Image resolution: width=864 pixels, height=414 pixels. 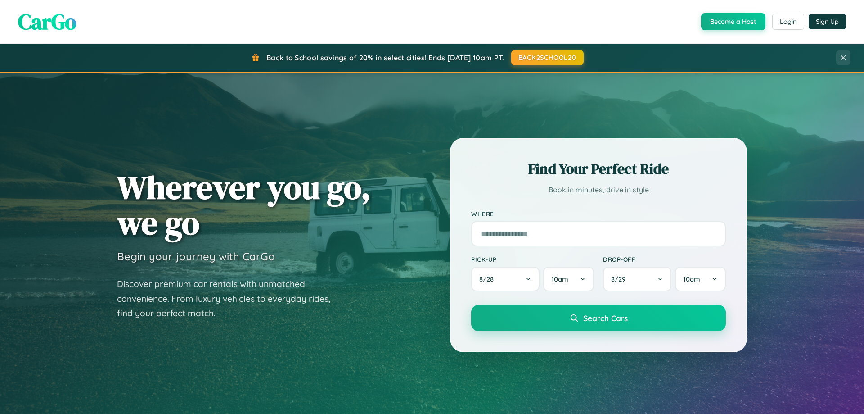 I want to click on p: Discover premium car rentals with unmatched convenience. From luxury vehicles to everyday rides, ..., so click(x=230, y=298).